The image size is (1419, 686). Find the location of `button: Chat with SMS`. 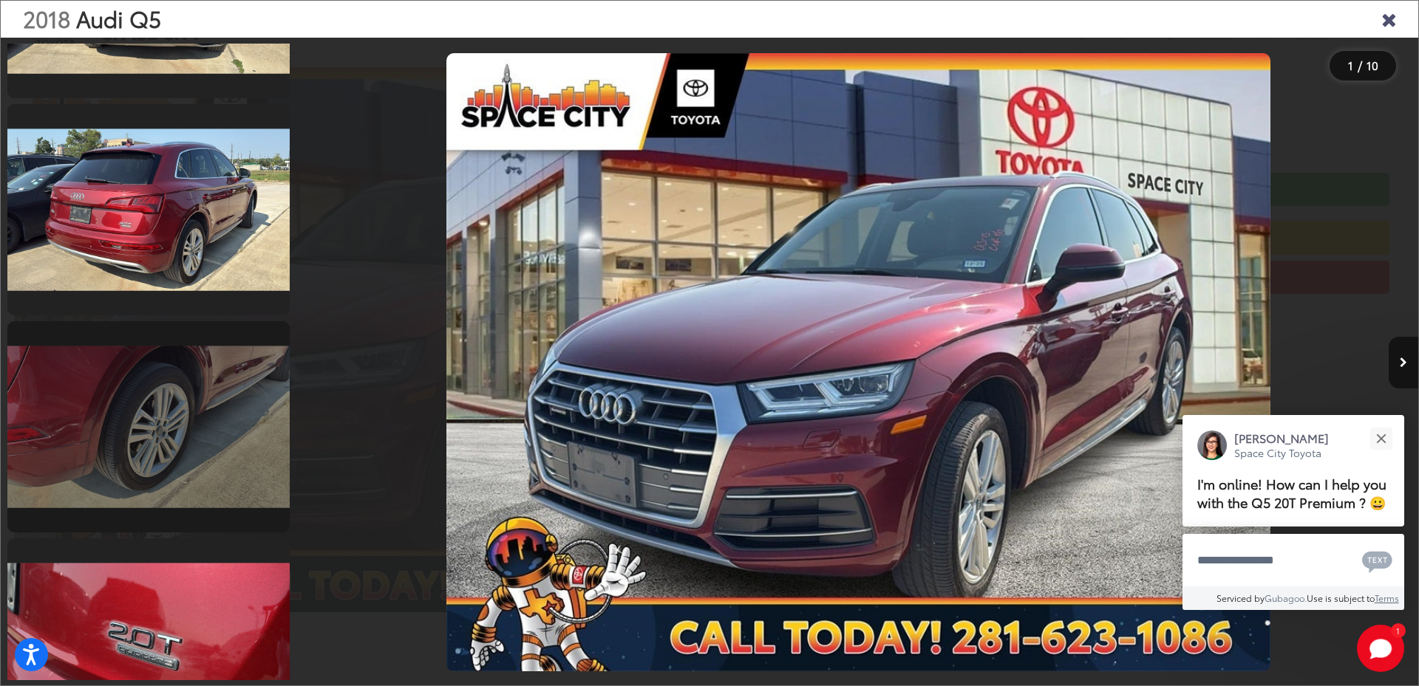

button: Chat with SMS is located at coordinates (1377, 560).